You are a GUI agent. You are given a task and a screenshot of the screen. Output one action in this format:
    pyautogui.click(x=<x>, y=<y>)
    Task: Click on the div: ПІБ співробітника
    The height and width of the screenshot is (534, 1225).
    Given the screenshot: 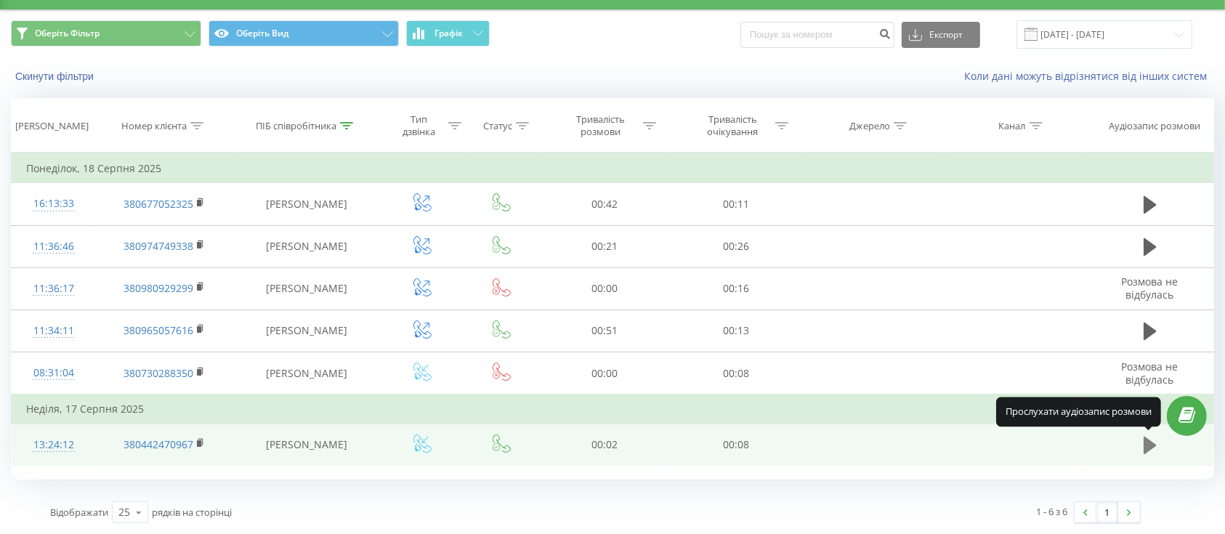 What is the action you would take?
    pyautogui.click(x=296, y=126)
    